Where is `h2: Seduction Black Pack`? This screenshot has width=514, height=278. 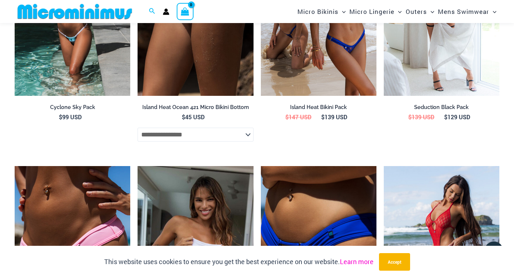
h2: Seduction Black Pack is located at coordinates (441, 107).